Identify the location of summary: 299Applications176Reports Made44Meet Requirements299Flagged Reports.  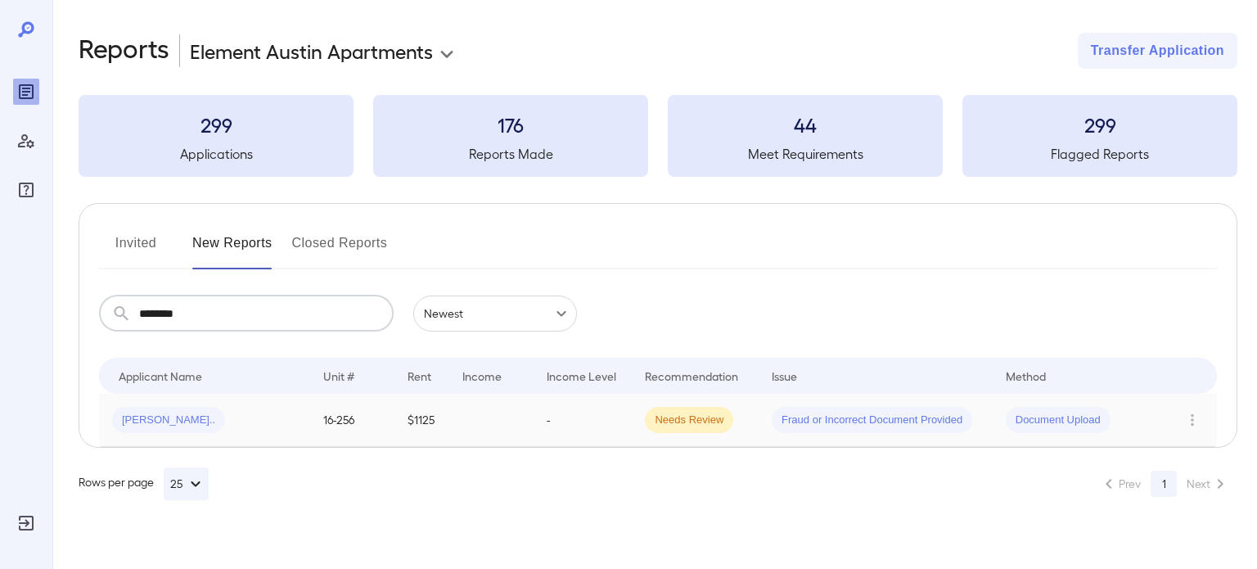
(658, 136).